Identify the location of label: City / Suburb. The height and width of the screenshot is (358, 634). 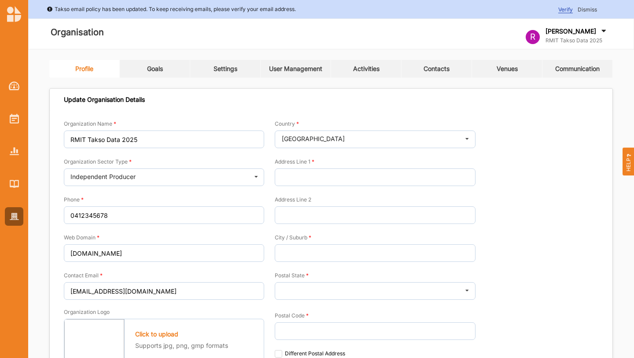
(293, 237).